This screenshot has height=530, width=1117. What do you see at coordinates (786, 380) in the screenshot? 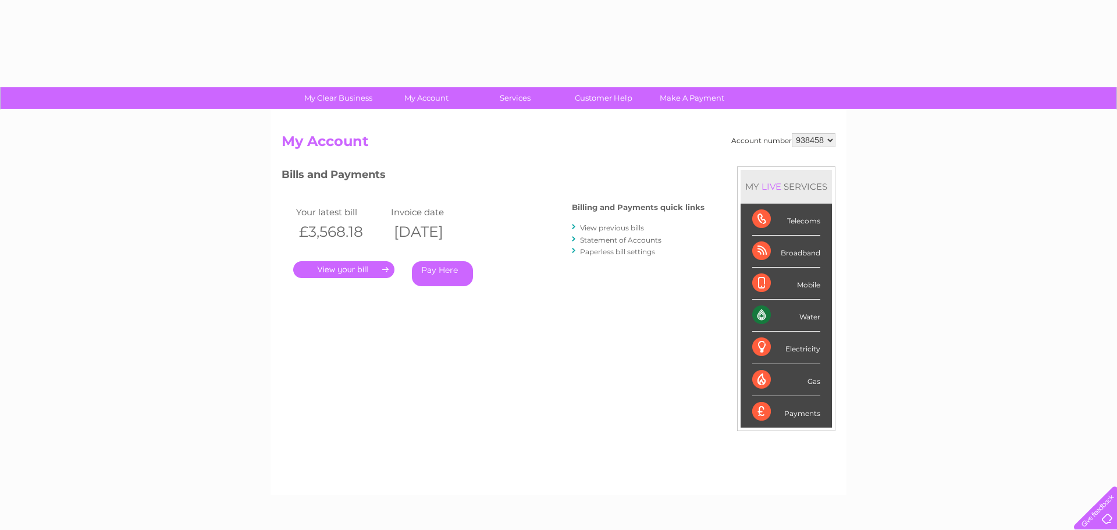
I see `div: Gas` at bounding box center [786, 380].